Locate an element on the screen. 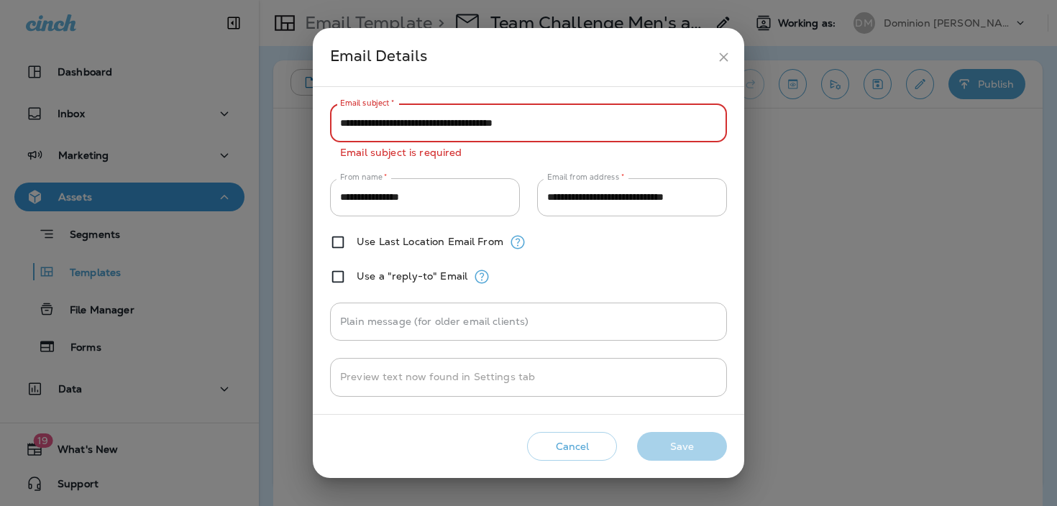 Image resolution: width=1057 pixels, height=506 pixels. div: Email Details is located at coordinates (520, 57).